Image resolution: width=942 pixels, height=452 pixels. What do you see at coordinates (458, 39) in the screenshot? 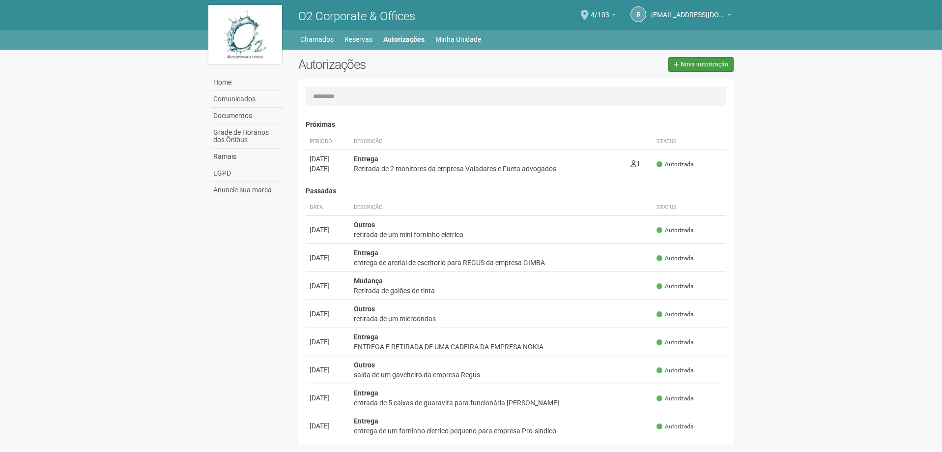
I see `a: Minha Unidade` at bounding box center [458, 39].